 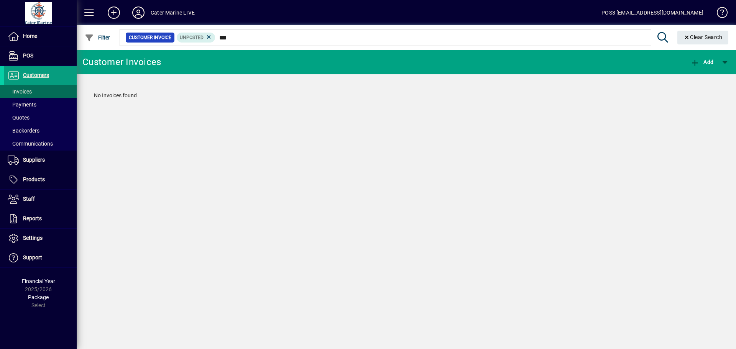 What do you see at coordinates (38, 297) in the screenshot?
I see `span: Package` at bounding box center [38, 297].